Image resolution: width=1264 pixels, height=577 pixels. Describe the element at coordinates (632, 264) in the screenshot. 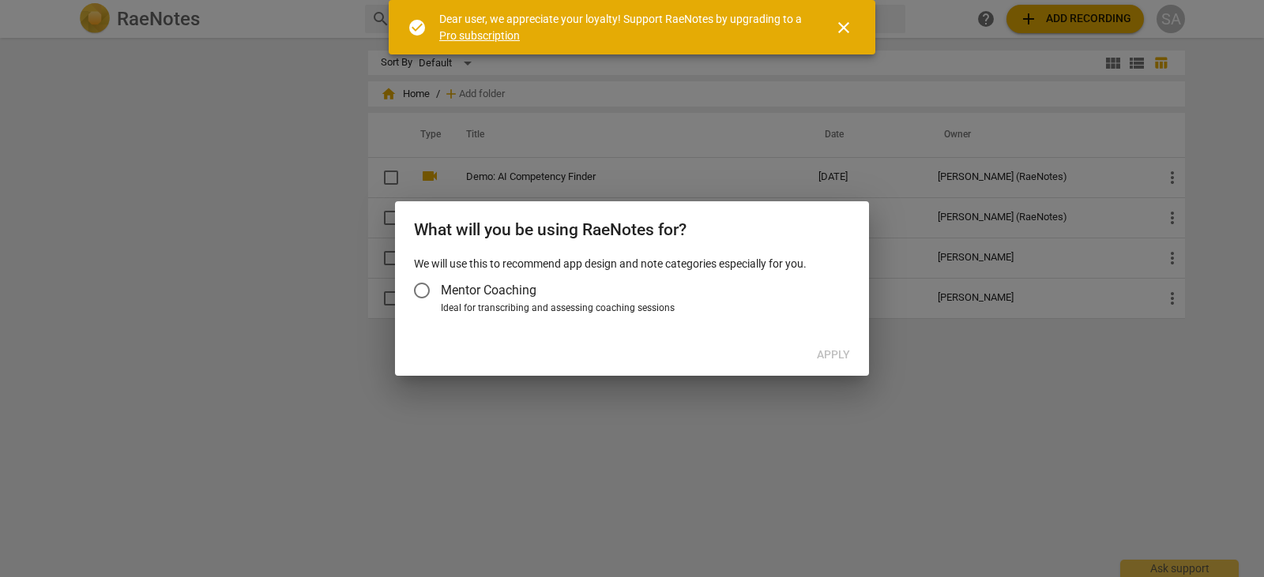

I see `p: We will use this to recommend app design and note categories especially for you.` at that location.